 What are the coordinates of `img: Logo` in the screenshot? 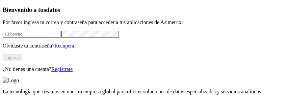 It's located at (11, 80).